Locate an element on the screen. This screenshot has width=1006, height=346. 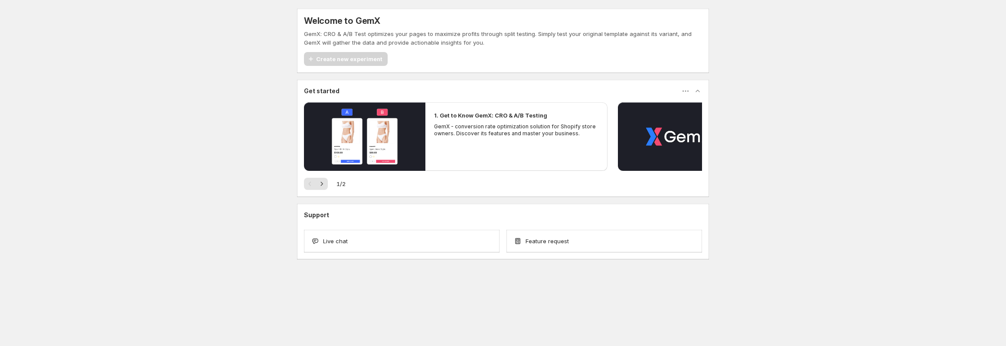
span: Live chat is located at coordinates (335, 241).